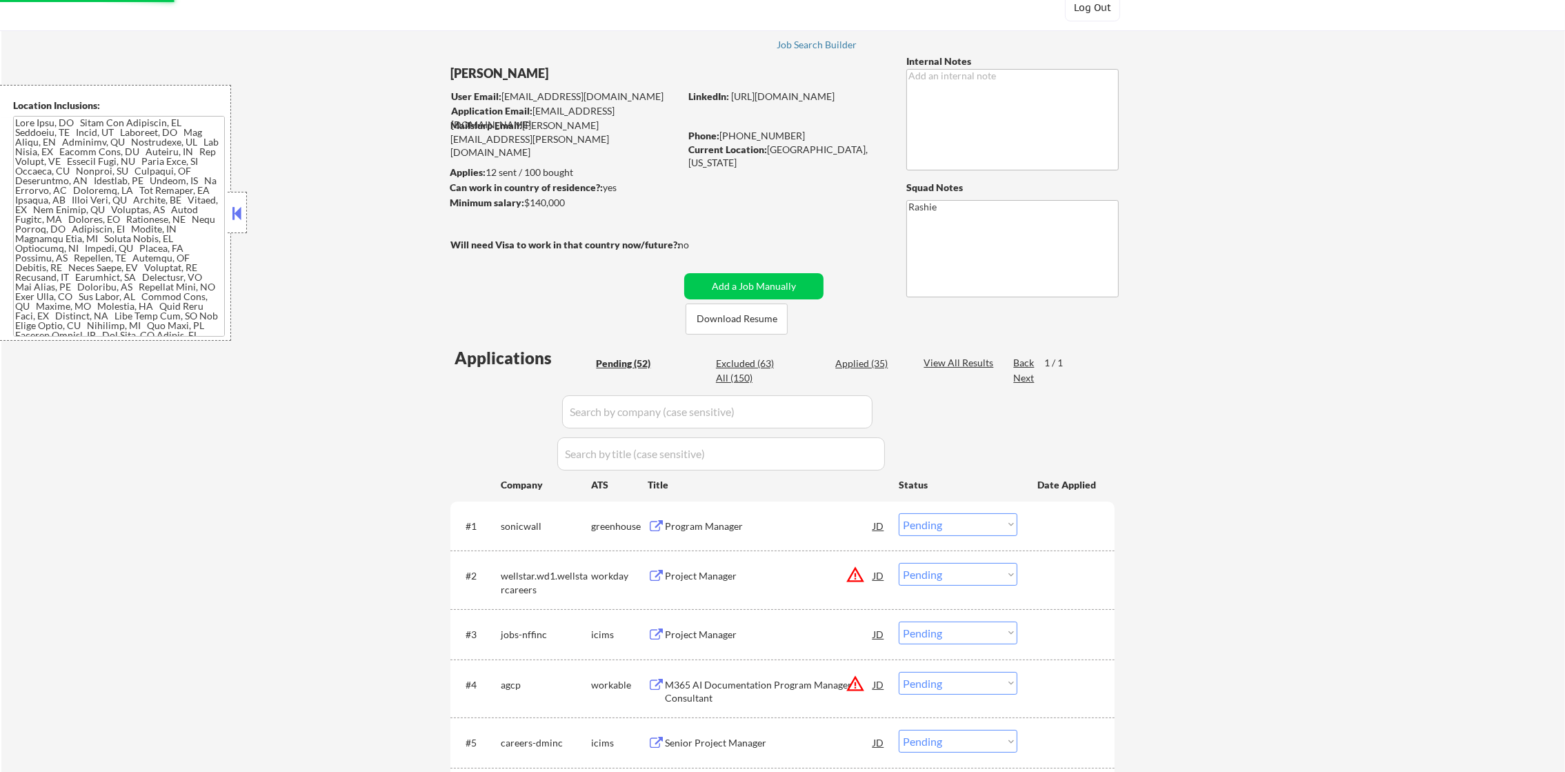 Image resolution: width=1565 pixels, height=772 pixels. Describe the element at coordinates (766, 485) in the screenshot. I see `div: Title` at that location.